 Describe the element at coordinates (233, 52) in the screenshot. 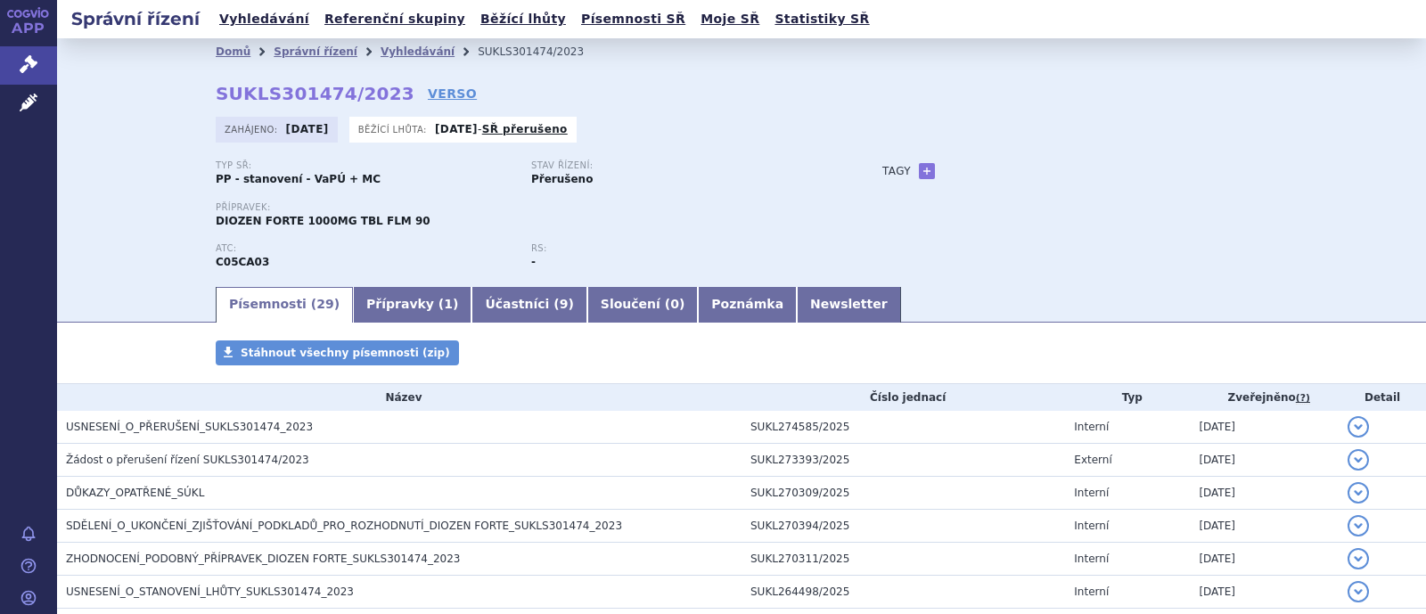

I see `a: Domů` at that location.